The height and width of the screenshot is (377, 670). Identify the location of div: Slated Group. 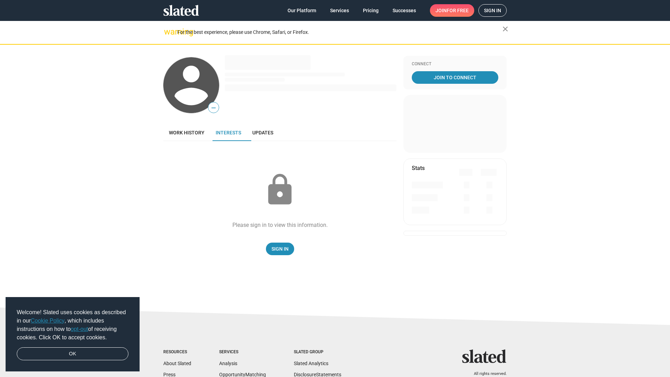
(318, 352).